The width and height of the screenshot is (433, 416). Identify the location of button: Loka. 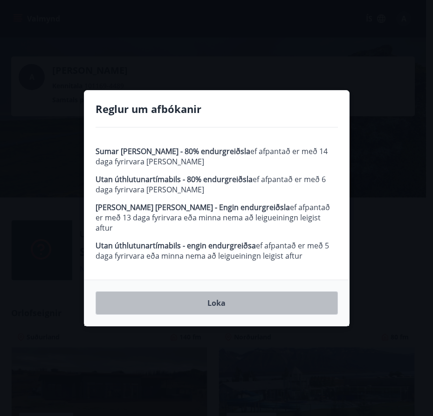
(217, 303).